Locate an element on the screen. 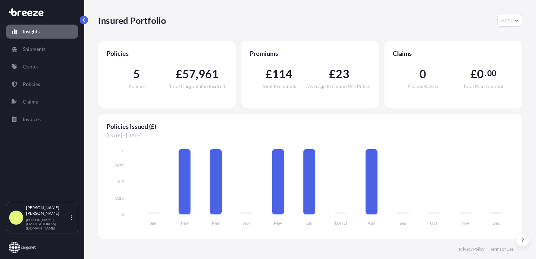  a: Quotes is located at coordinates (42, 67).